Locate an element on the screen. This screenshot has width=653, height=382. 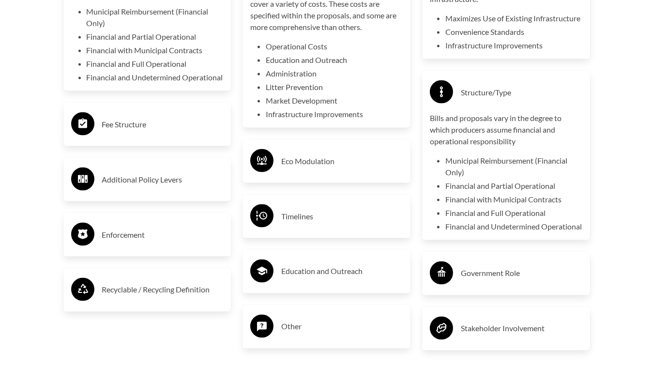
h3: Other is located at coordinates (342, 327).